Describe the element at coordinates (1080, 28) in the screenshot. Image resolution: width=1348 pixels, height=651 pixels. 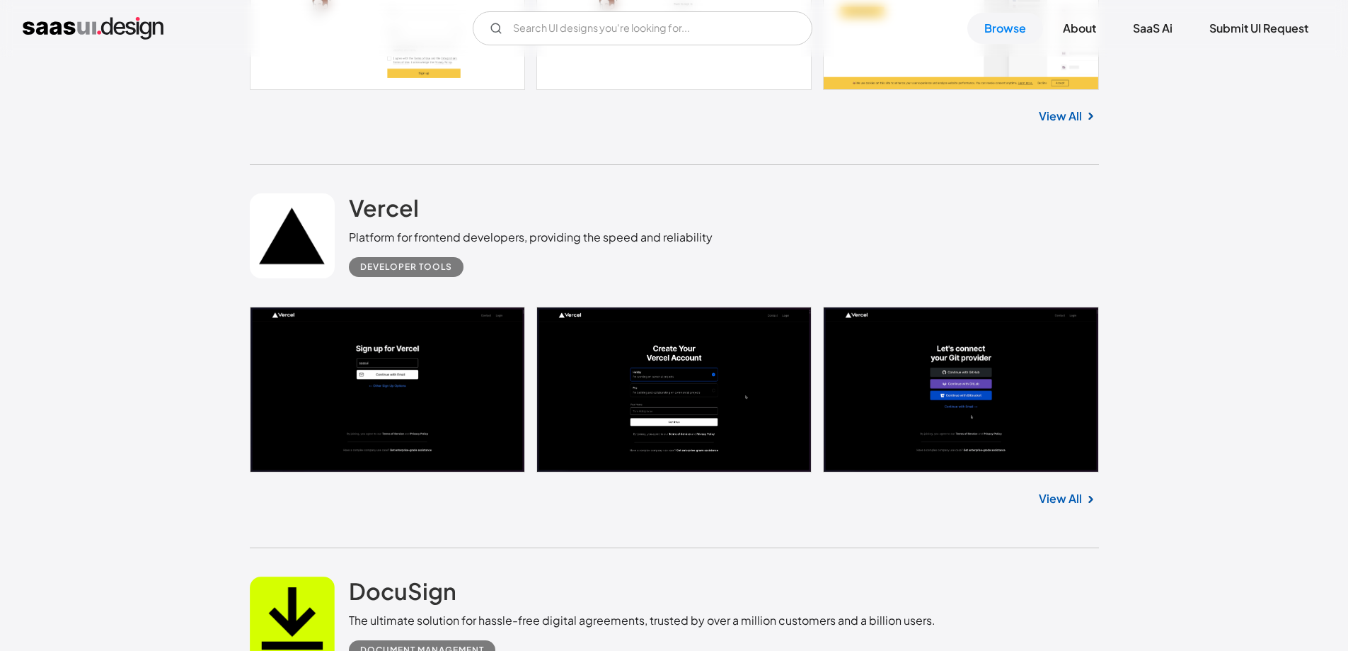
I see `a: About` at that location.